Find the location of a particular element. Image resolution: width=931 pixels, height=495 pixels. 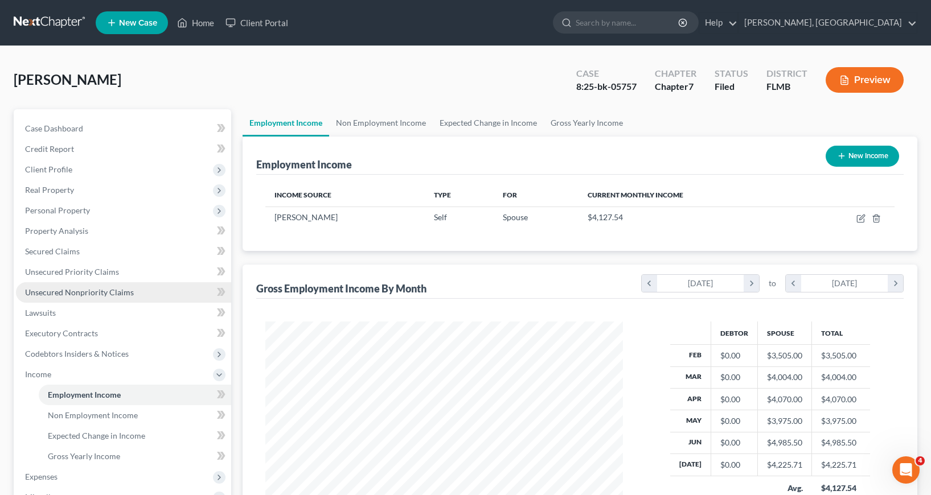

div: Case is located at coordinates (606, 73).